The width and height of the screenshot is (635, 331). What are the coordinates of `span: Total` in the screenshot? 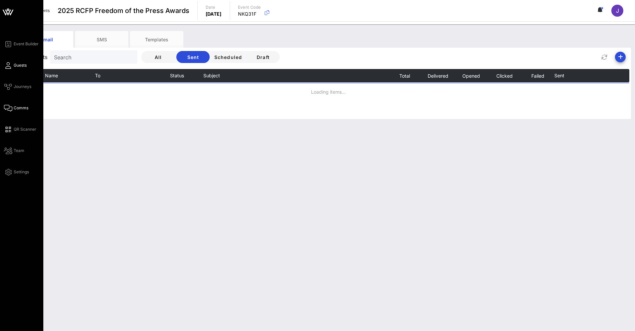 It's located at (404, 76).